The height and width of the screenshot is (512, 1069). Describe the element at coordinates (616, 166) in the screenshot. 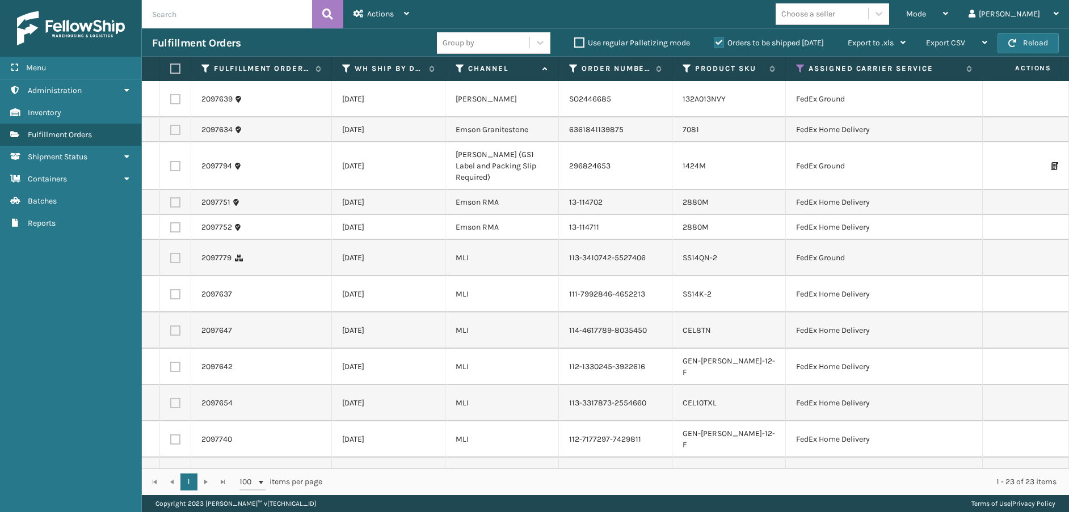

I see `td: 296824653` at that location.